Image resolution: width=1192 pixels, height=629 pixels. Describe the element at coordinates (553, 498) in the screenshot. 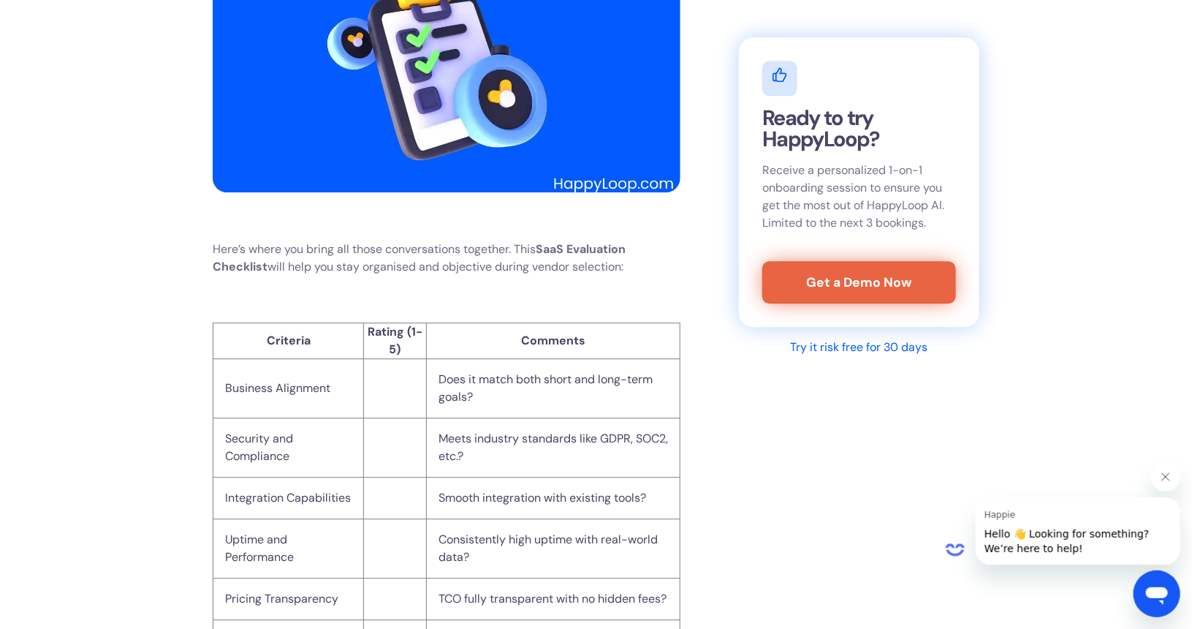

I see `td: Smooth integration with existing tools?` at that location.